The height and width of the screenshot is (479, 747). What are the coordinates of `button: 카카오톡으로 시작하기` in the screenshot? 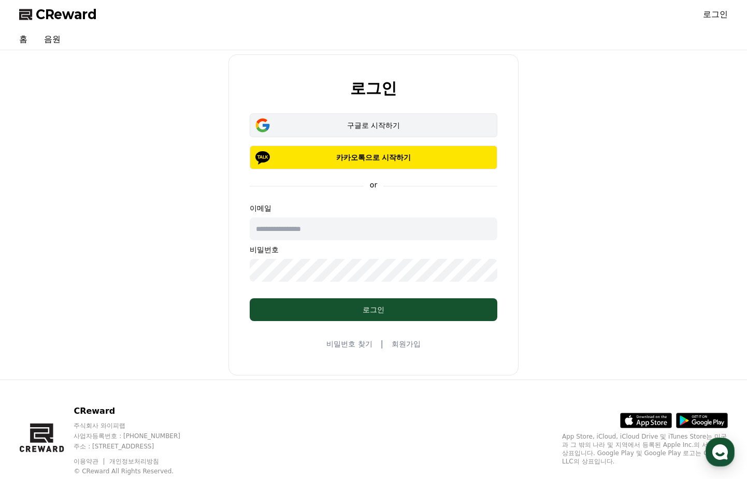 It's located at (374, 158).